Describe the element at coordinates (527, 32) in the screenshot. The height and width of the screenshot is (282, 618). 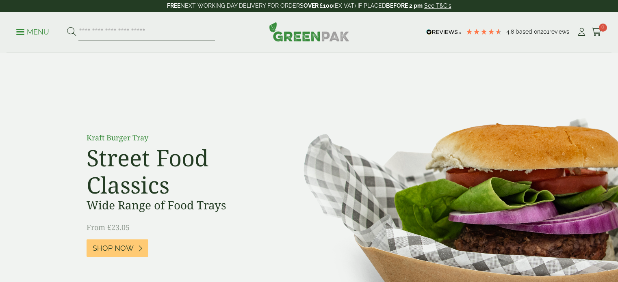
I see `span: Based on` at that location.